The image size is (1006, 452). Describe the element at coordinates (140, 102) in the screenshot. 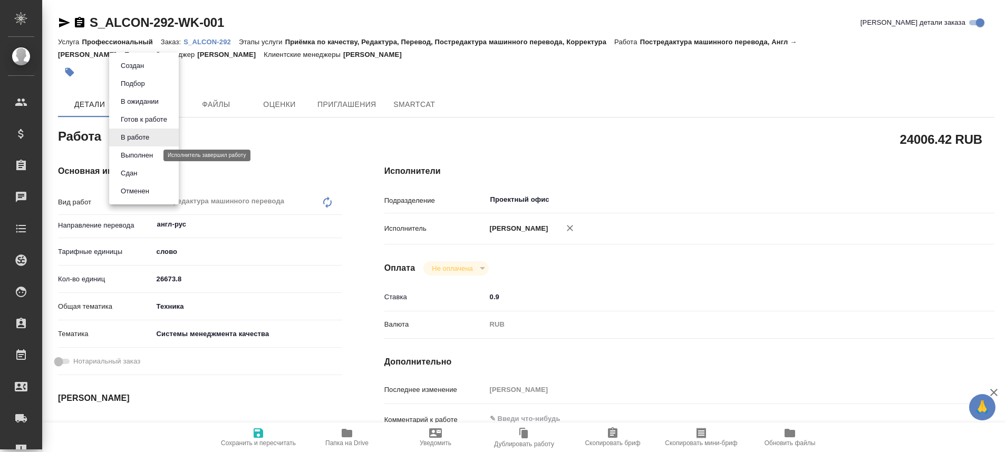

I see `button: В ожидании` at that location.